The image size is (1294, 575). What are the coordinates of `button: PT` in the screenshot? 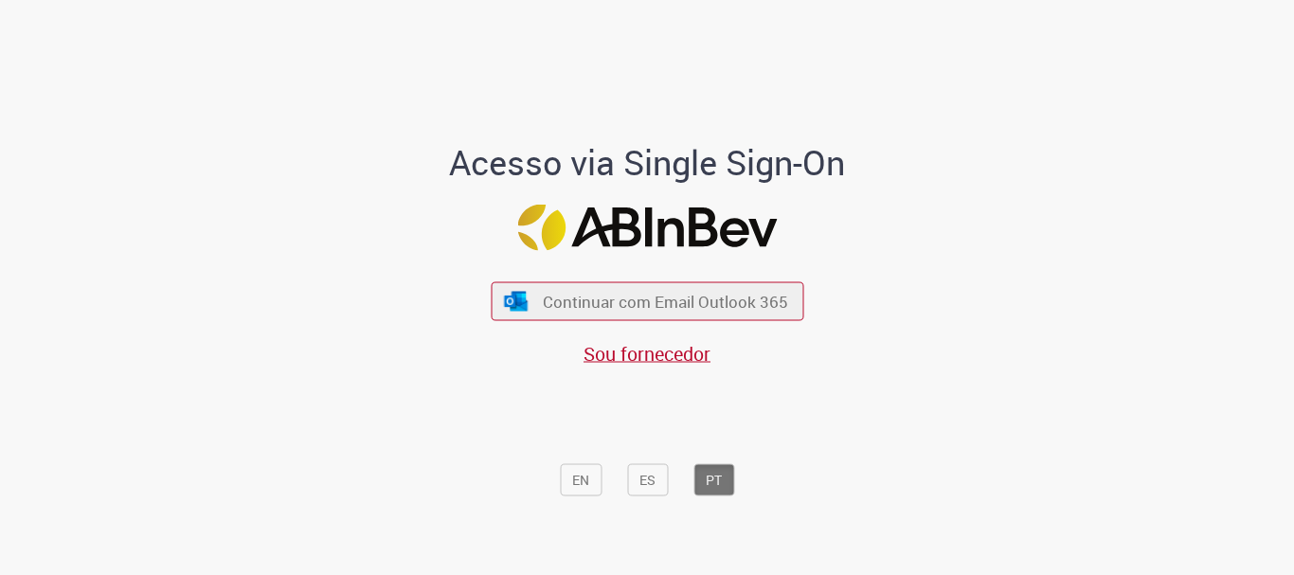 It's located at (713, 480).